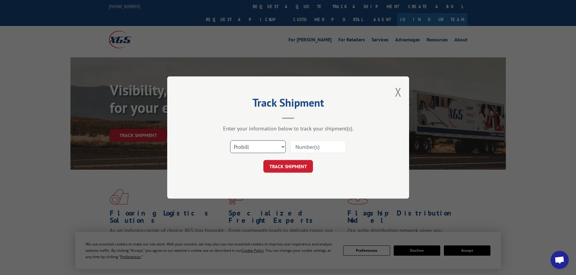  What do you see at coordinates (559, 260) in the screenshot?
I see `div: Open chat` at bounding box center [559, 260].